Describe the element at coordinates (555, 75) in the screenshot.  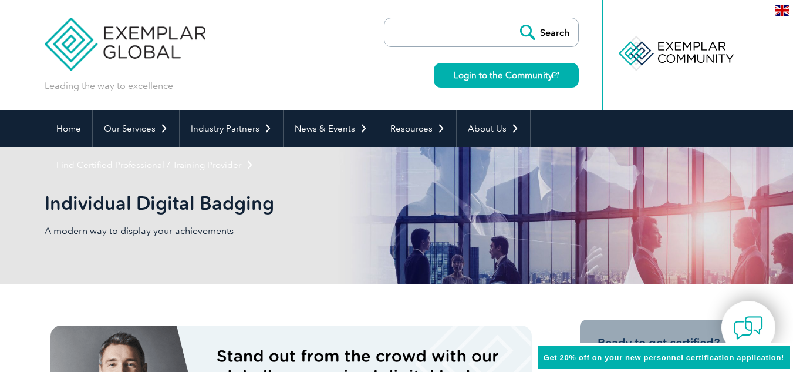
I see `img: open_square.png` at that location.